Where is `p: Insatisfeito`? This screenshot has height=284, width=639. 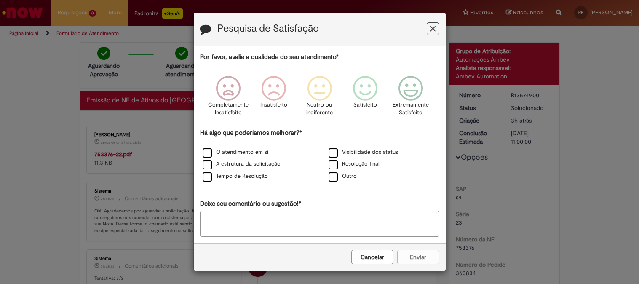 p: Insatisfeito is located at coordinates (274, 105).